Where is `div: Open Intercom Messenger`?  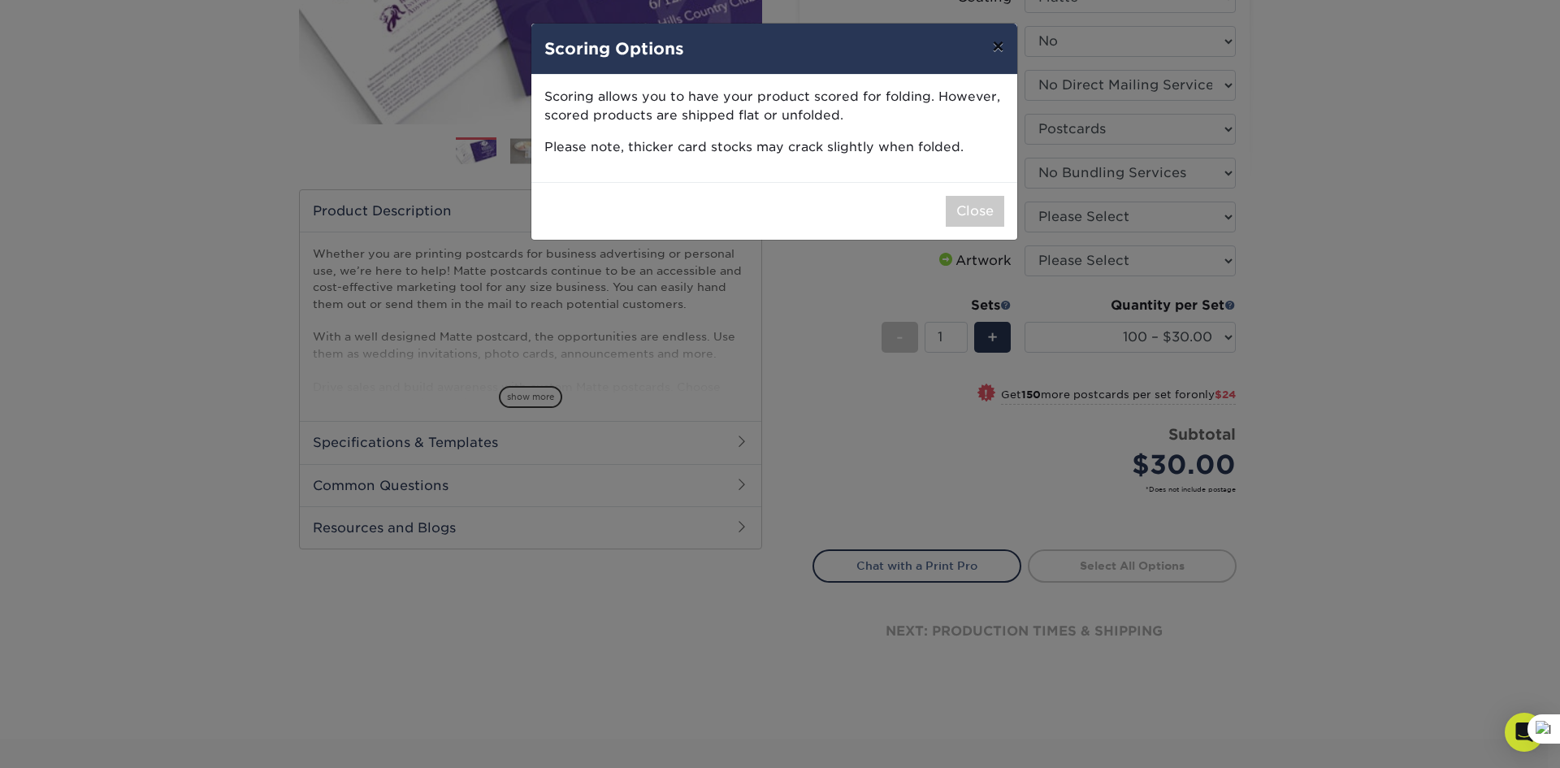
div: Open Intercom Messenger is located at coordinates (1524, 732).